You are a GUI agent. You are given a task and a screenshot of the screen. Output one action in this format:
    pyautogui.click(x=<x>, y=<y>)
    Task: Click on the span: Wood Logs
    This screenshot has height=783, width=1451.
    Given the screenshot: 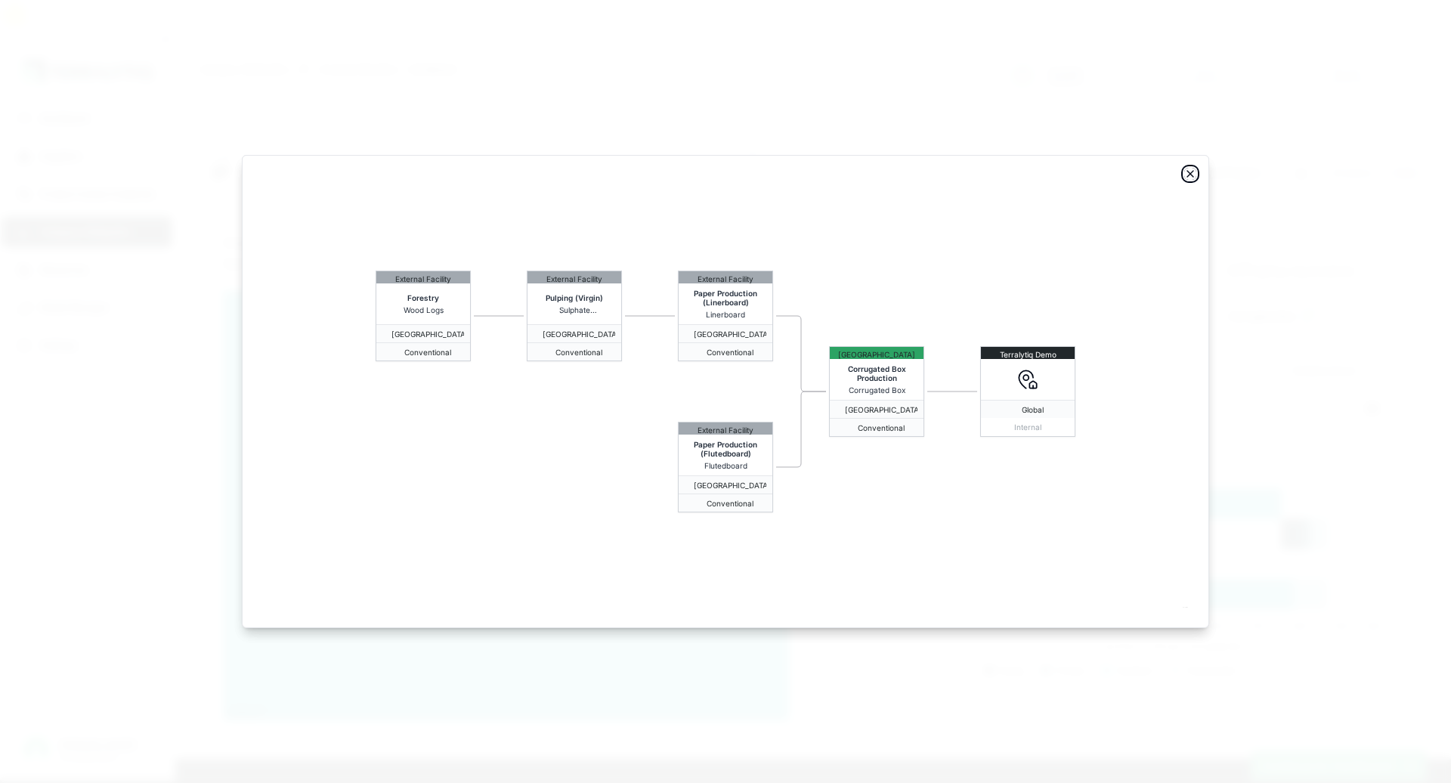 What is the action you would take?
    pyautogui.click(x=423, y=310)
    